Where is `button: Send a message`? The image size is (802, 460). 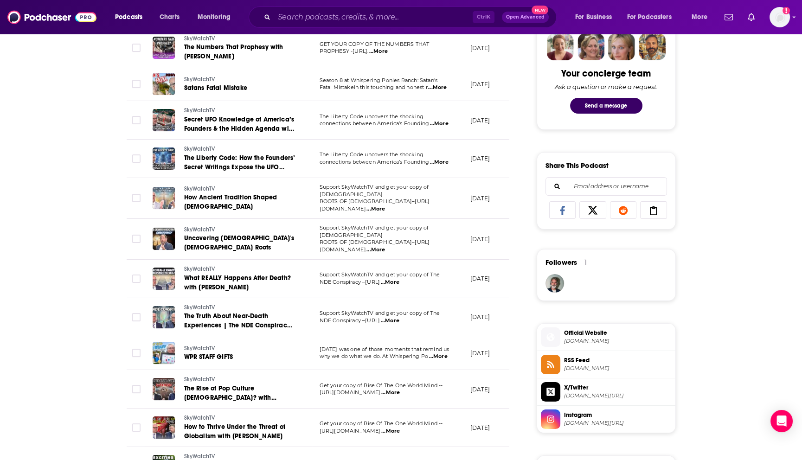
button: Send a message is located at coordinates (607, 106).